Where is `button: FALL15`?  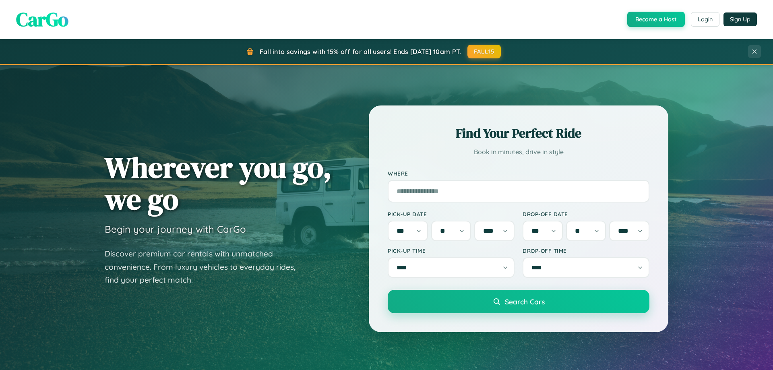 button: FALL15 is located at coordinates (485, 52).